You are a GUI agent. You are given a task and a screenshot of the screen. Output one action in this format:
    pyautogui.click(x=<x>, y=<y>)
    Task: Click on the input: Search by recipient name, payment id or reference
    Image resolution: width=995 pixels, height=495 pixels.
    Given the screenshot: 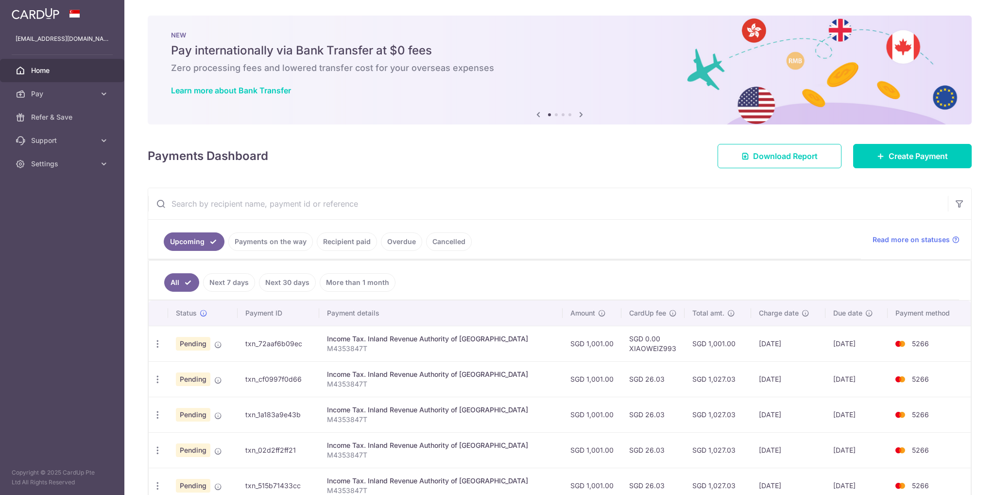 What is the action you would take?
    pyautogui.click(x=548, y=204)
    